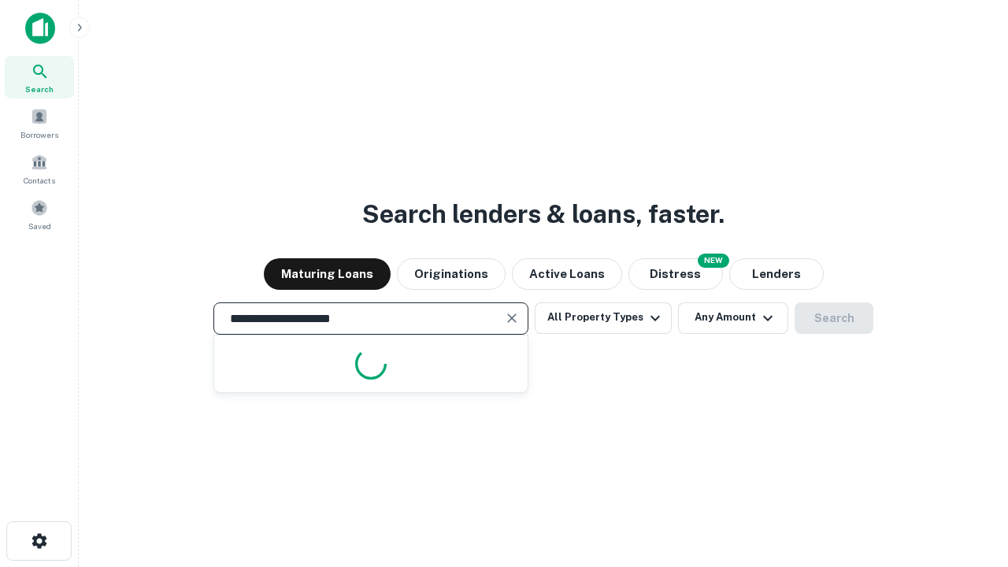 The width and height of the screenshot is (1008, 567). Describe the element at coordinates (39, 135) in the screenshot. I see `span: Borrowers` at that location.